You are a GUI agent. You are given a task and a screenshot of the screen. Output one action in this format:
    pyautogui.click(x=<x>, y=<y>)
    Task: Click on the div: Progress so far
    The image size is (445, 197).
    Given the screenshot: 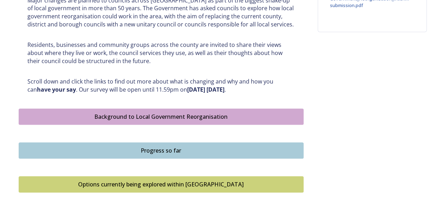 What is the action you would take?
    pyautogui.click(x=161, y=150)
    